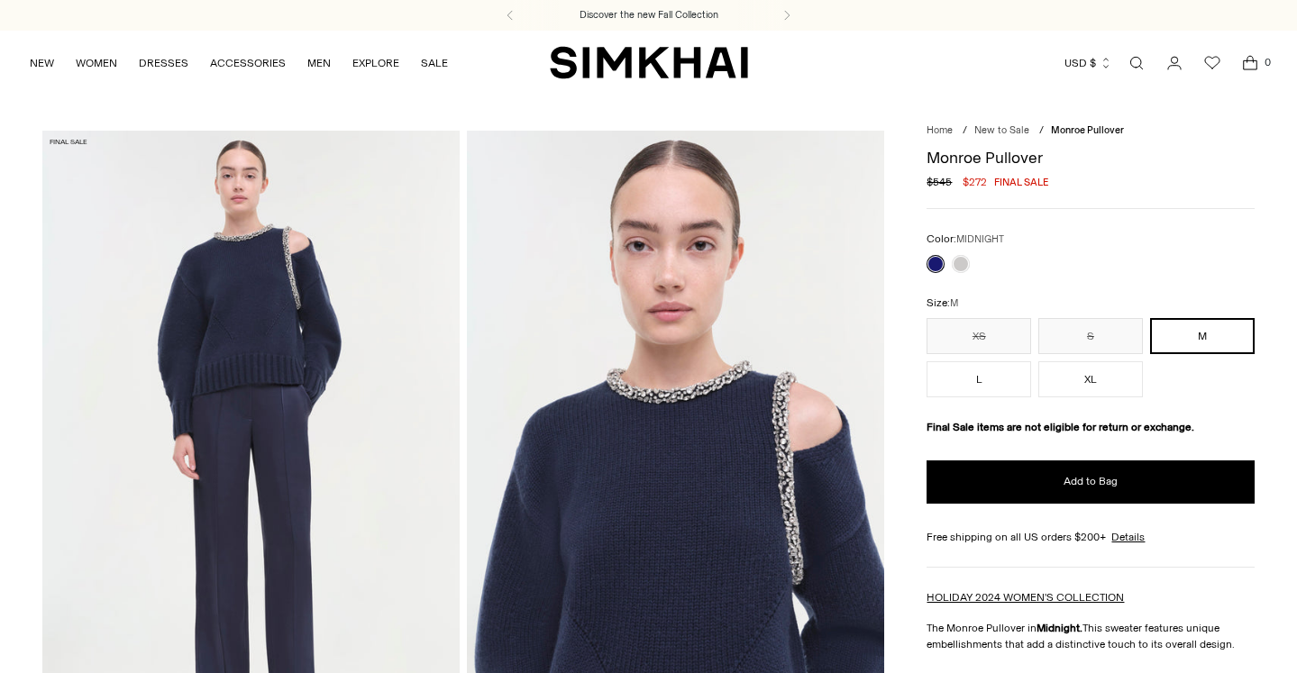 The image size is (1297, 673). I want to click on a: Open cart modal, so click(1250, 63).